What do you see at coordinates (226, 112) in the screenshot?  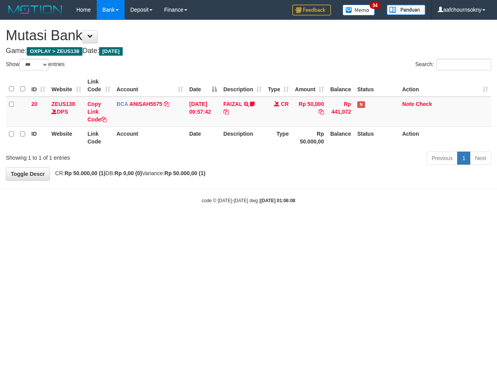 I see `a: Copy FAIZAL to clipboard` at bounding box center [226, 112].